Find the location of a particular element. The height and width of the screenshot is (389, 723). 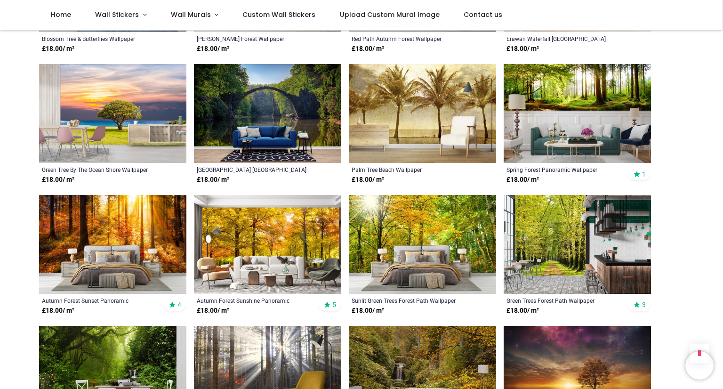

div: Palm Tree Beach Wallpaper is located at coordinates (408, 170).